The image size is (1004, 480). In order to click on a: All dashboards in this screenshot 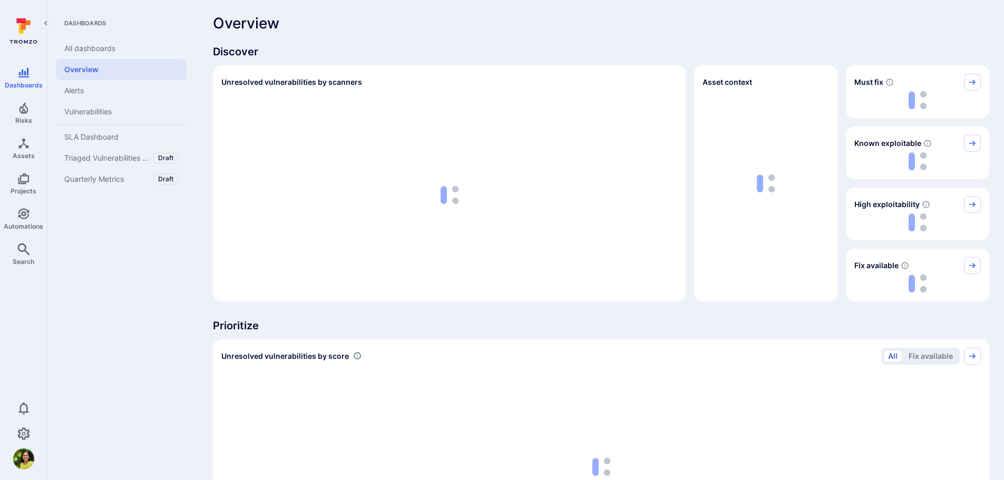, I will do `click(121, 48)`.